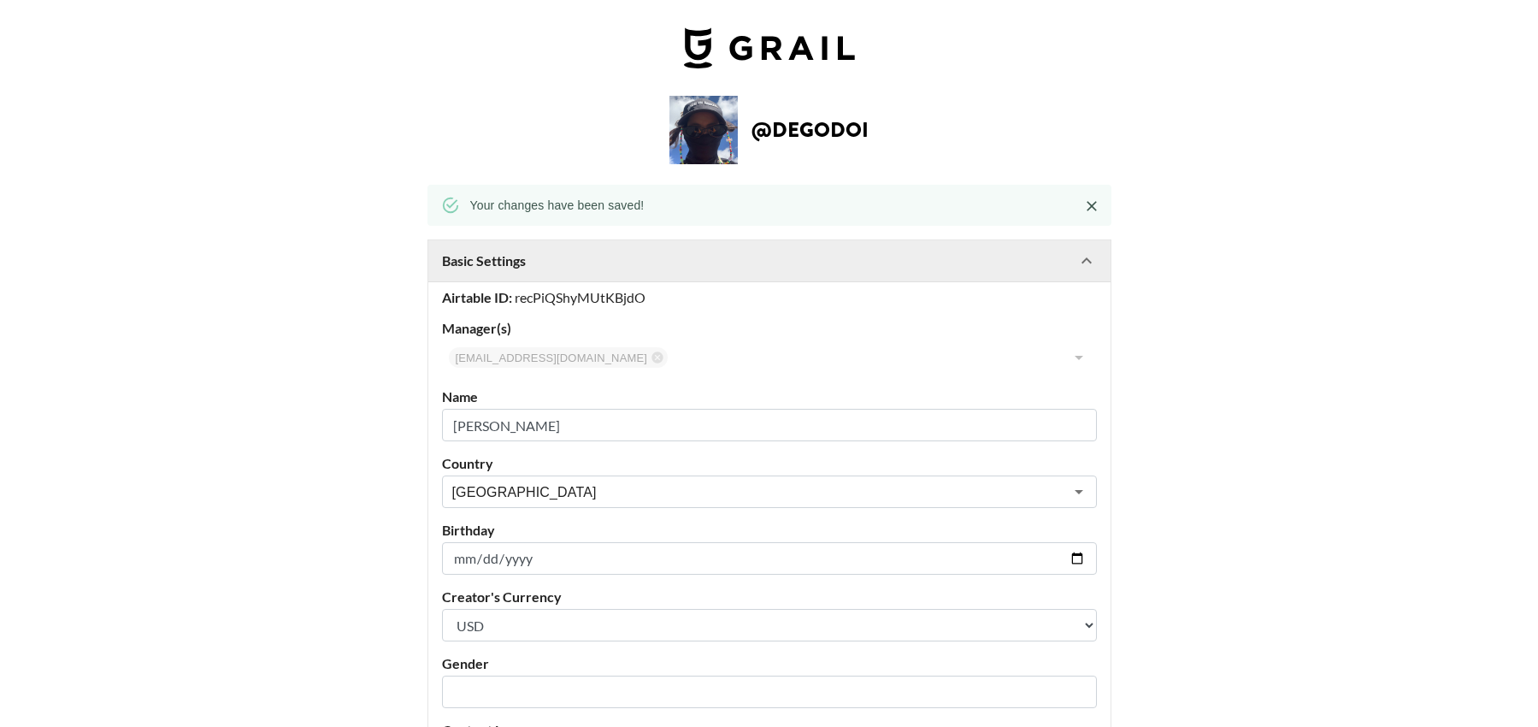 The height and width of the screenshot is (727, 1538). Describe the element at coordinates (769, 530) in the screenshot. I see `label: Birthday` at that location.